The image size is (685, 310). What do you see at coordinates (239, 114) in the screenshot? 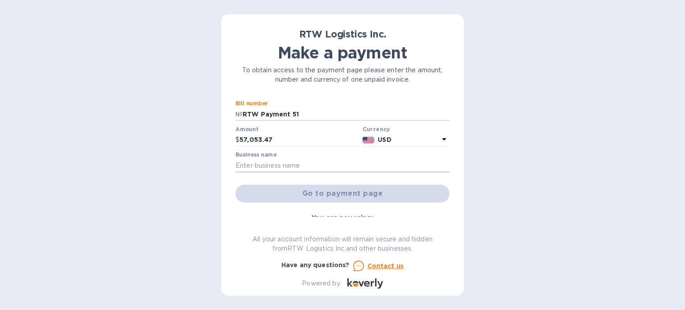
I see `p: №` at bounding box center [239, 114].